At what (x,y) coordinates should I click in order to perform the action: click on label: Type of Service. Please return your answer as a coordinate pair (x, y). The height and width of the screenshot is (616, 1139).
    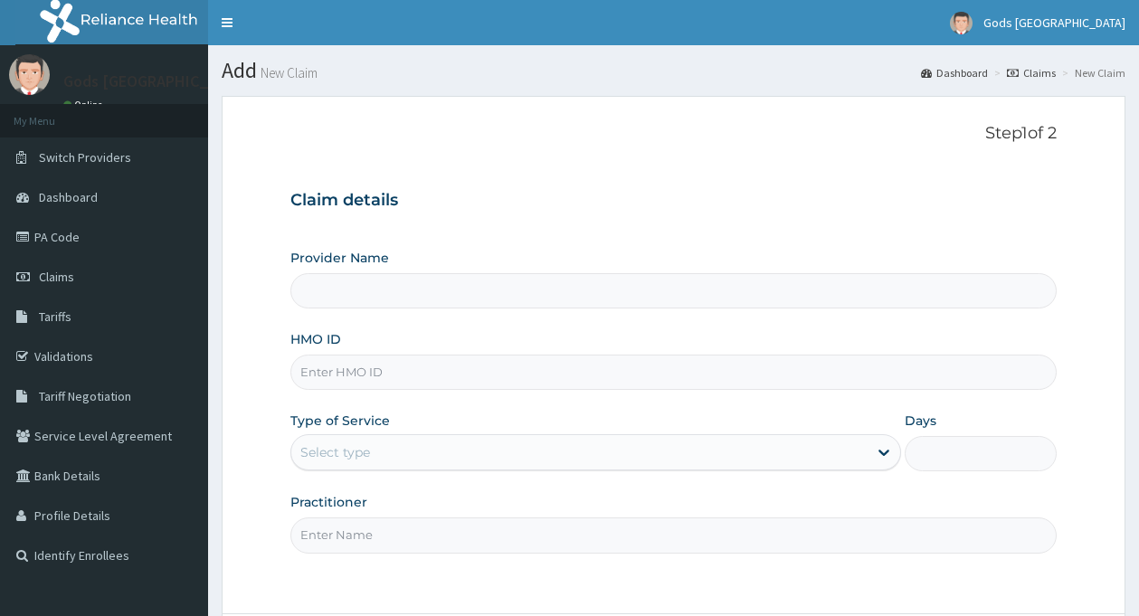
    Looking at the image, I should click on (340, 421).